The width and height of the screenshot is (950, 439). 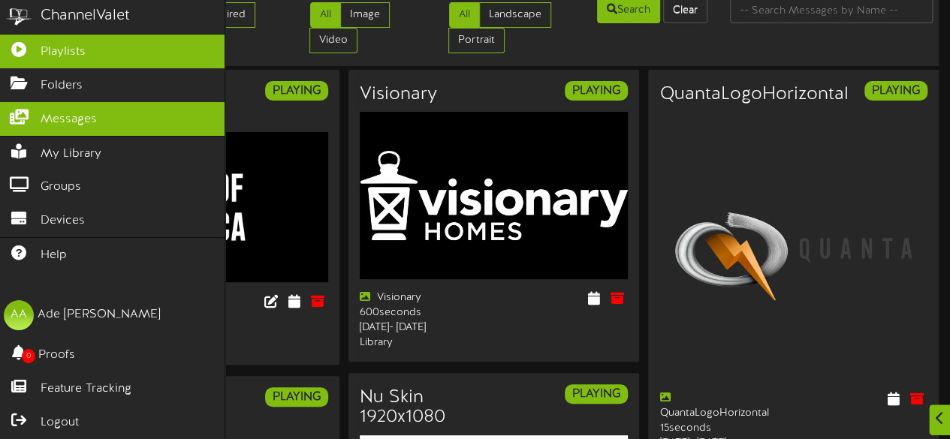 What do you see at coordinates (86, 389) in the screenshot?
I see `span: Feature Tracking` at bounding box center [86, 389].